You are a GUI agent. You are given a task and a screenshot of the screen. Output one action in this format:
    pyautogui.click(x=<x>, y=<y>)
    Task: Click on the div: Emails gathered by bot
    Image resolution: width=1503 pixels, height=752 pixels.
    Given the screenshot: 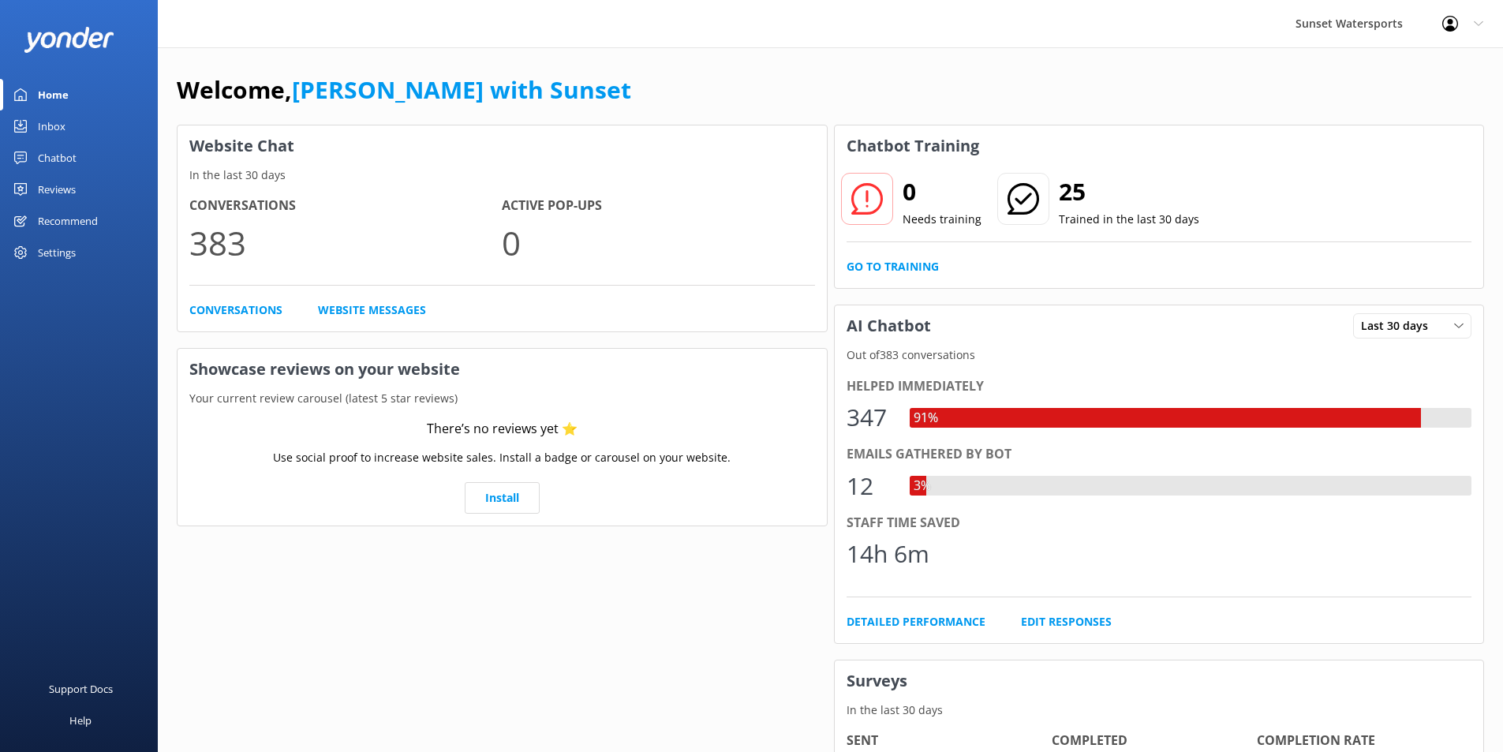 What is the action you would take?
    pyautogui.click(x=1159, y=454)
    